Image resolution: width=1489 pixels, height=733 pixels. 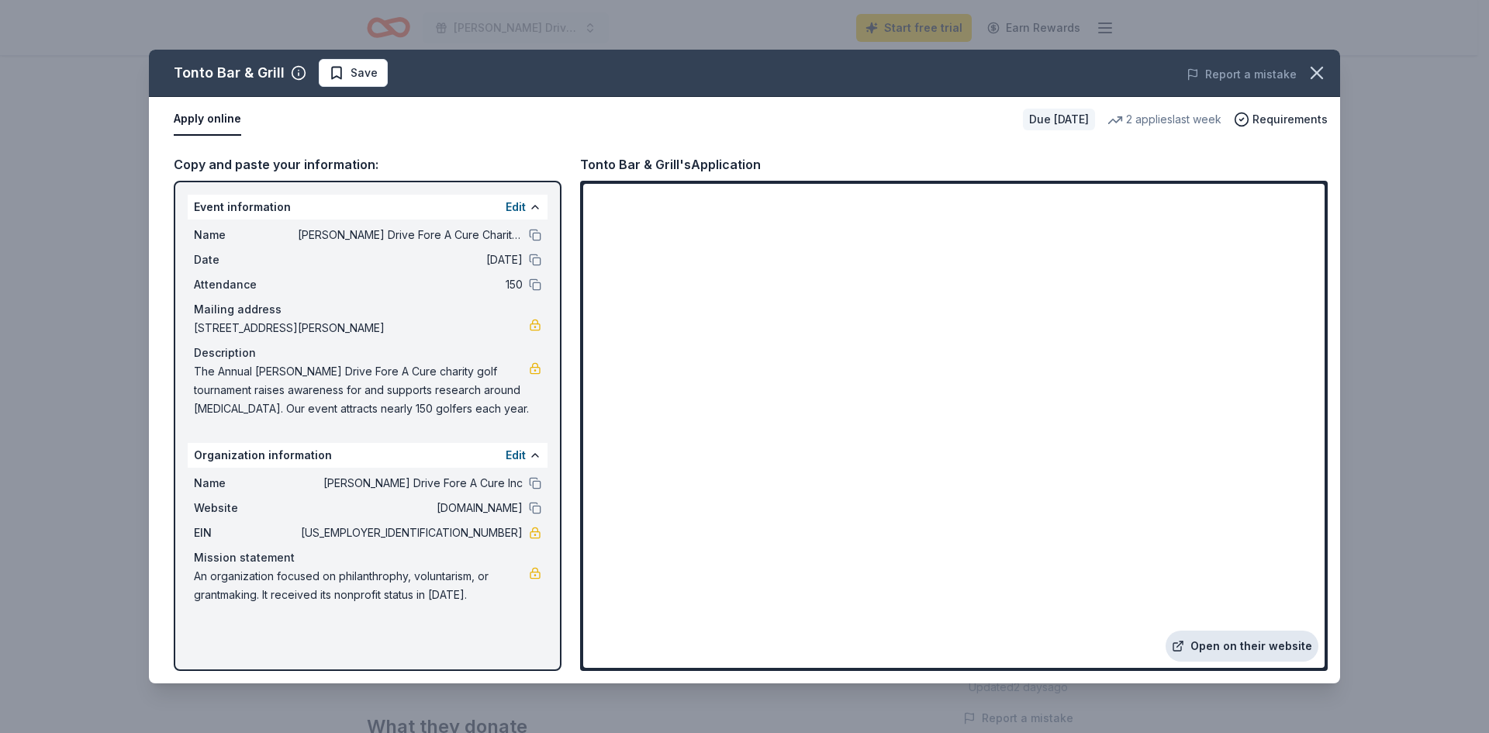 What do you see at coordinates (246, 508) in the screenshot?
I see `span: Website` at bounding box center [246, 508].